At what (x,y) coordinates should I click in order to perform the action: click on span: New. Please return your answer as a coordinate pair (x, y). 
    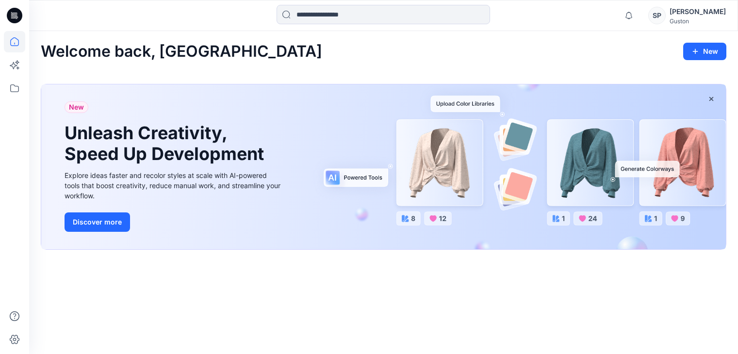
    Looking at the image, I should click on (76, 107).